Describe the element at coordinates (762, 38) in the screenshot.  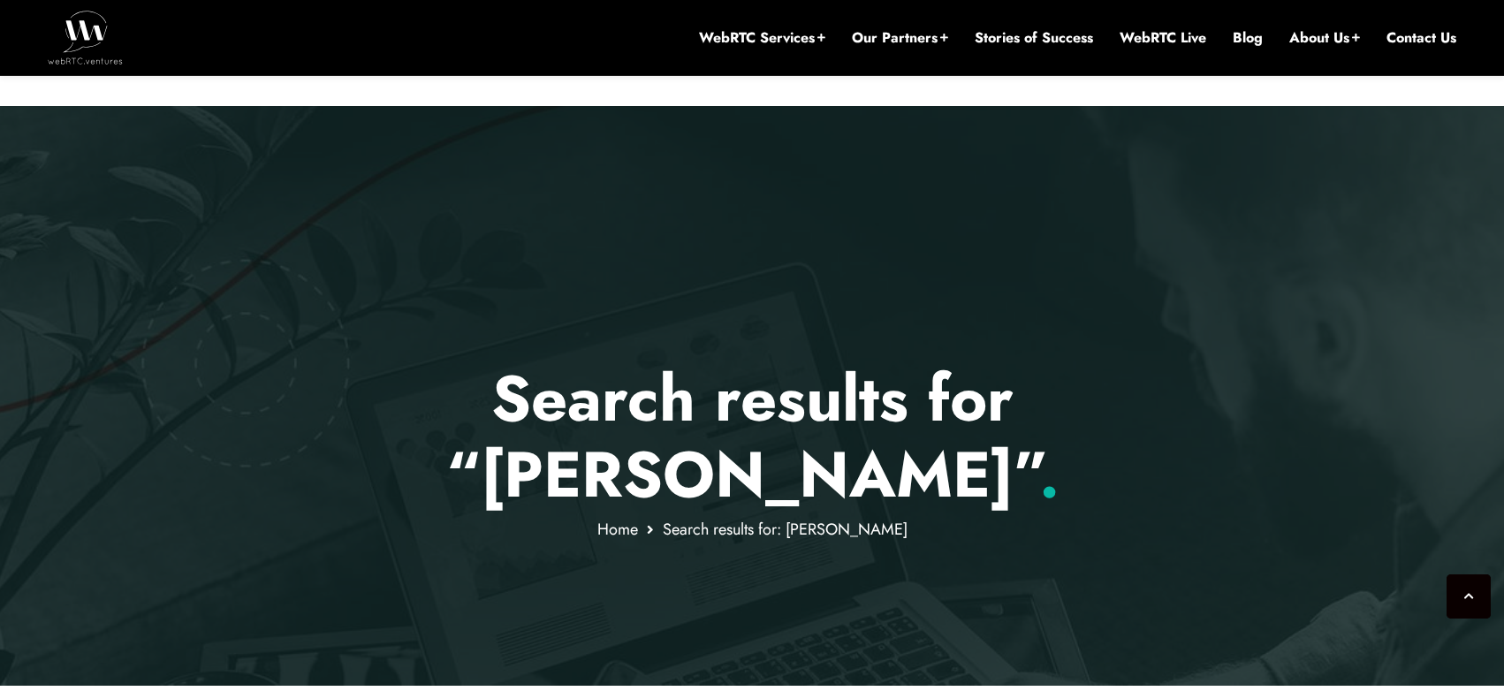
I see `a: WebRTC Services` at that location.